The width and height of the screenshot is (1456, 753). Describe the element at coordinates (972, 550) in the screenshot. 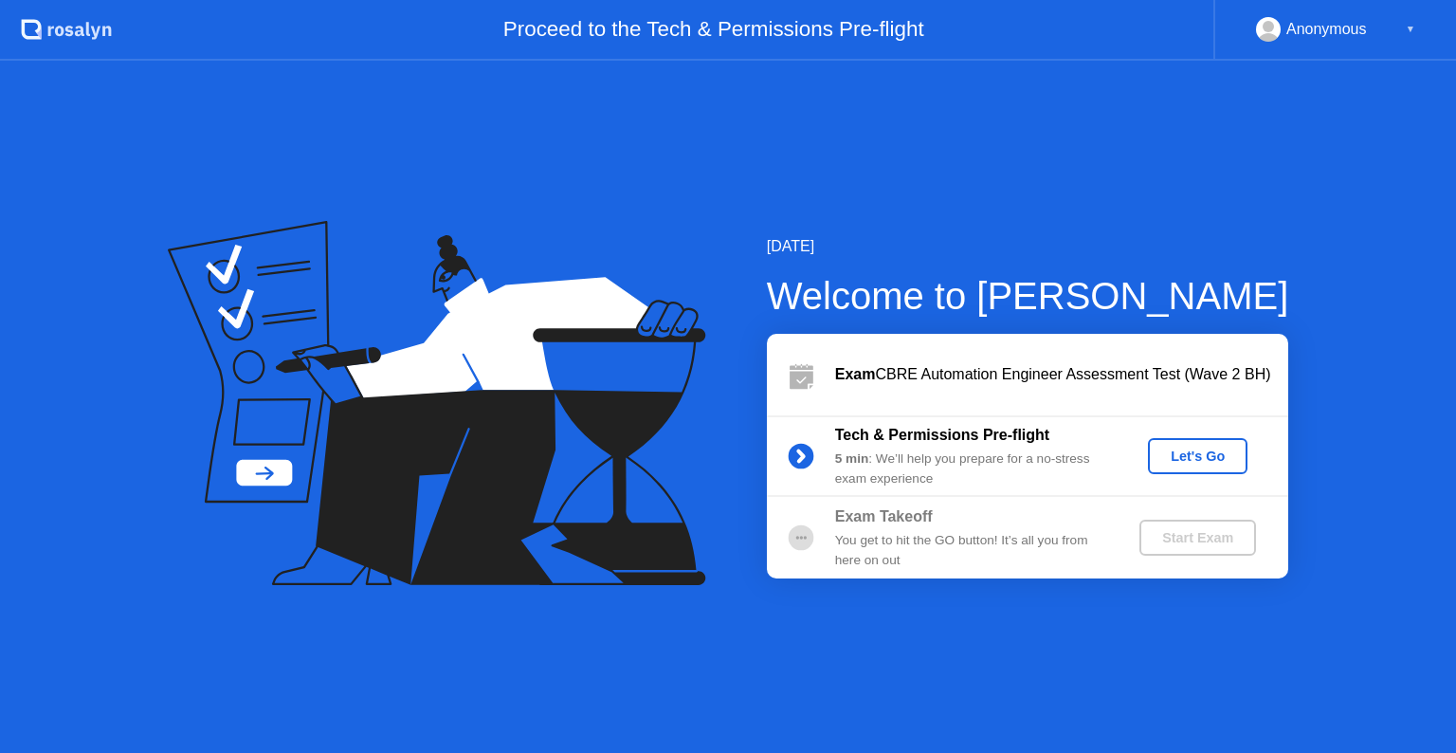

I see `div: You get to hit the GO button! It’s all you from here on out` at that location.